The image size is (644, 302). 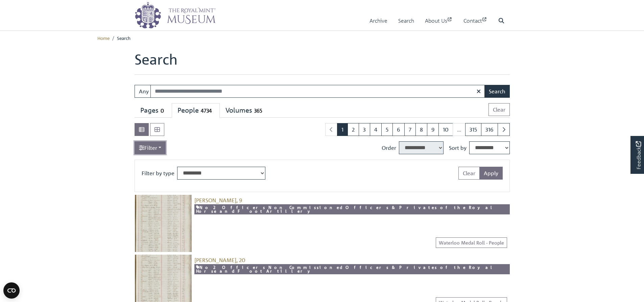 I want to click on a: Home, so click(x=104, y=38).